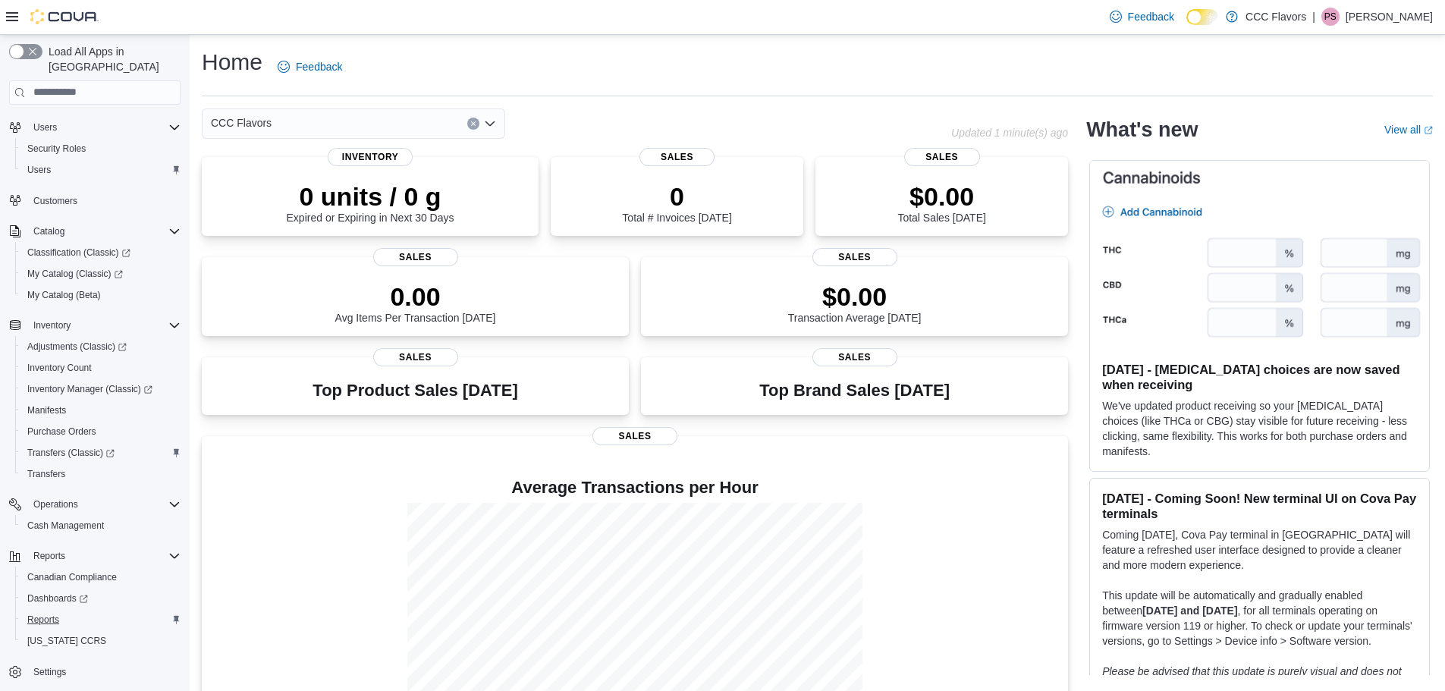 The width and height of the screenshot is (1445, 691). What do you see at coordinates (101, 389) in the screenshot?
I see `a: Inventory Manager (Classic)` at bounding box center [101, 389].